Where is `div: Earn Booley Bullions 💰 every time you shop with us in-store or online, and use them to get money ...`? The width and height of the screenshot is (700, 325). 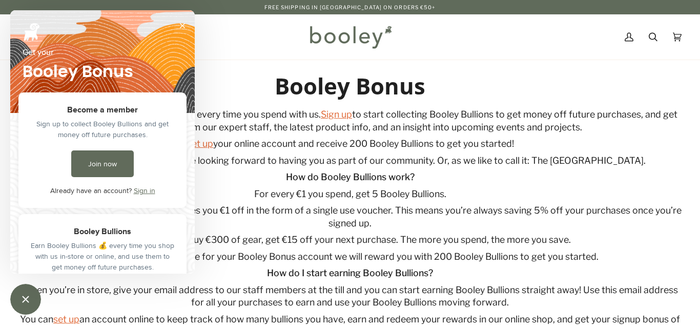
div: Earn Booley Bullions 💰 every time you shop with us in-store or online, and use them to get money ... is located at coordinates (92, 246).